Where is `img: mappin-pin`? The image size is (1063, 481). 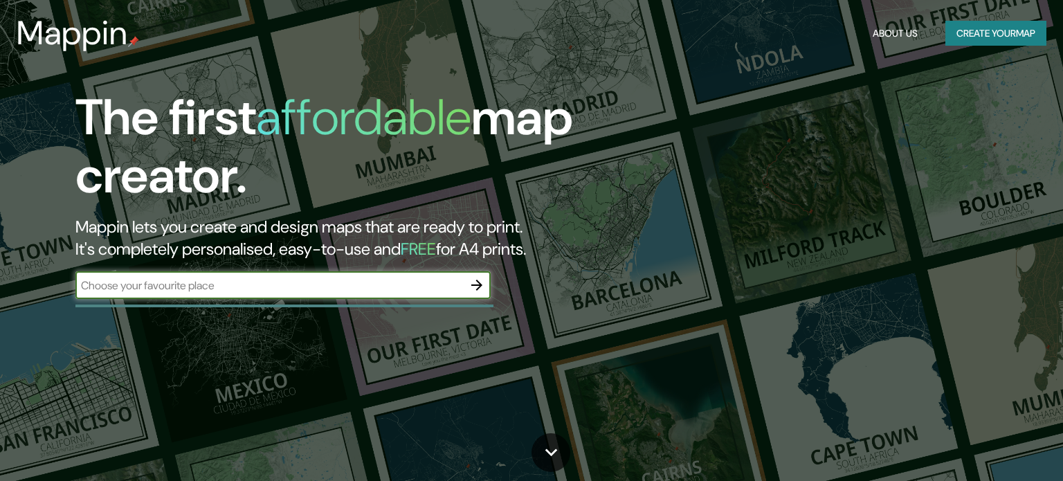 img: mappin-pin is located at coordinates (134, 42).